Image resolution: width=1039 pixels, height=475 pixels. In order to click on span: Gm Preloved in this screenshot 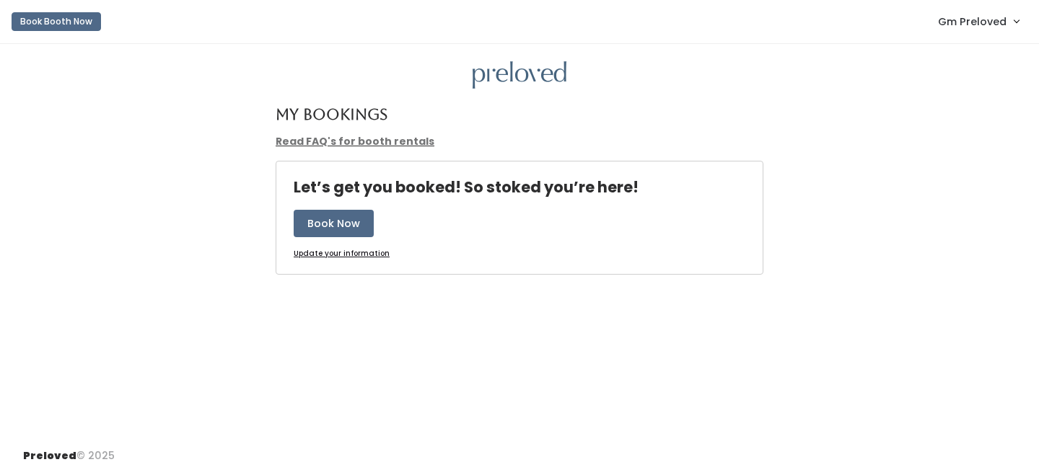, I will do `click(971, 22)`.